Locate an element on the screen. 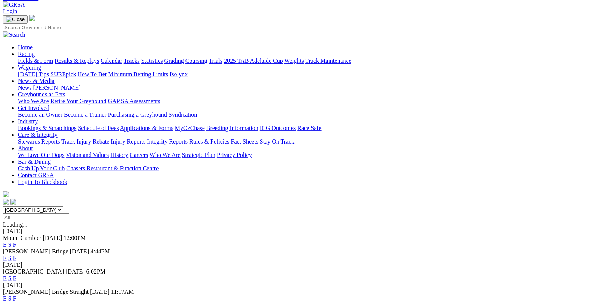 The width and height of the screenshot is (603, 302). a: Coursing is located at coordinates (196, 61).